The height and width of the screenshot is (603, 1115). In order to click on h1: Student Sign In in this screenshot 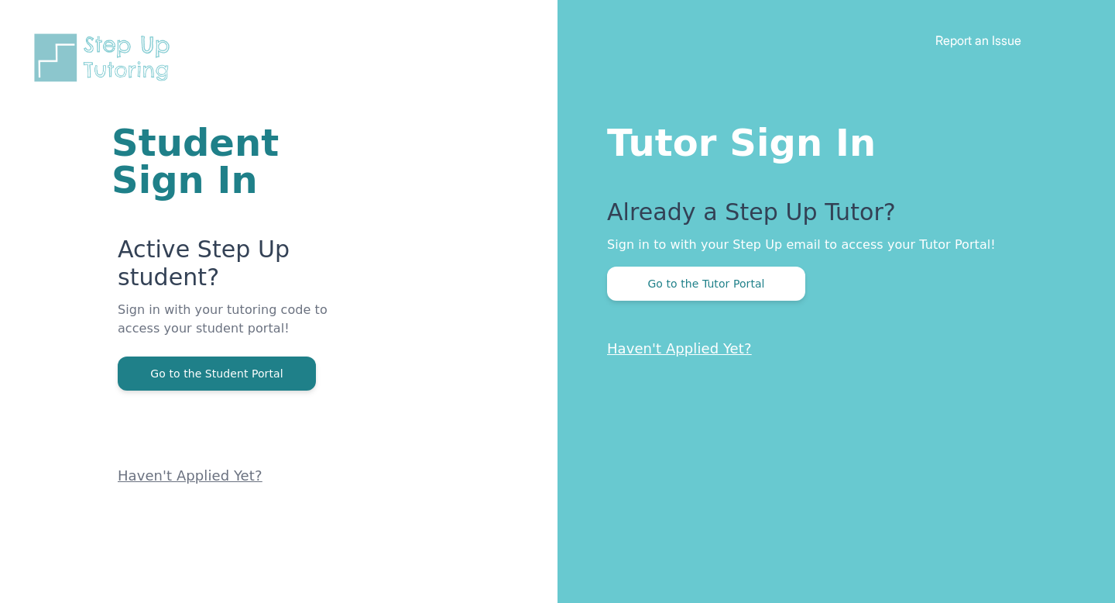, I will do `click(242, 161)`.